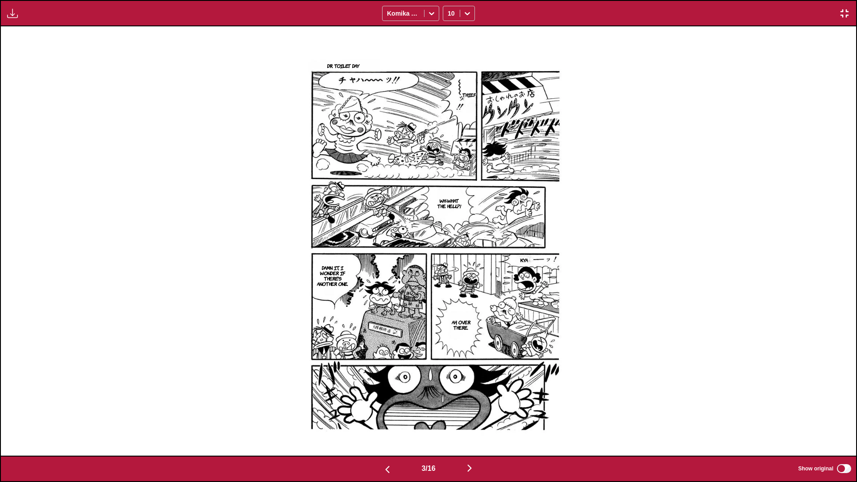 Image resolution: width=857 pixels, height=482 pixels. I want to click on p: Damn it, I wonder if there's another one., so click(333, 275).